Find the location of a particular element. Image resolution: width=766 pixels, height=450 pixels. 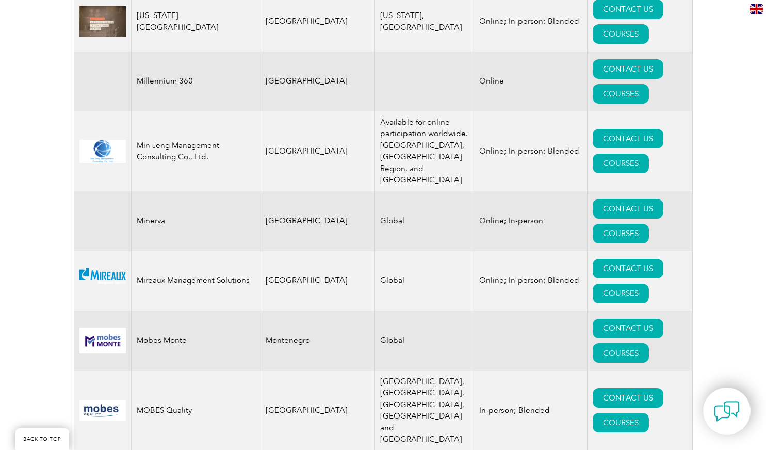

img: en is located at coordinates (756, 9).